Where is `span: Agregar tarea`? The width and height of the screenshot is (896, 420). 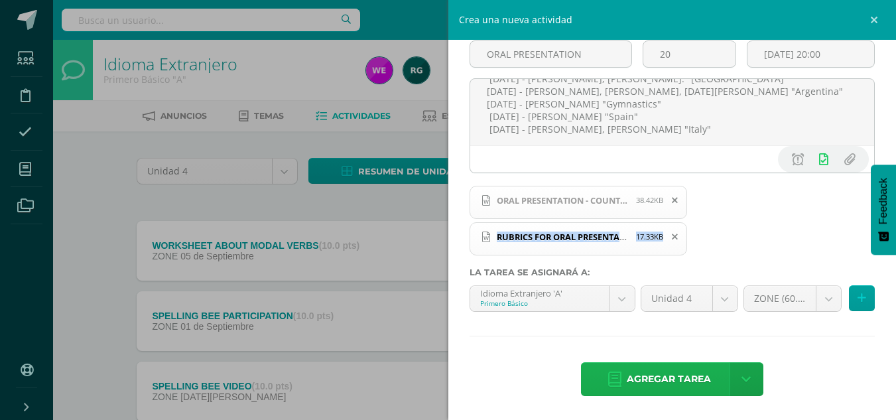
span: Agregar tarea is located at coordinates (668, 379).